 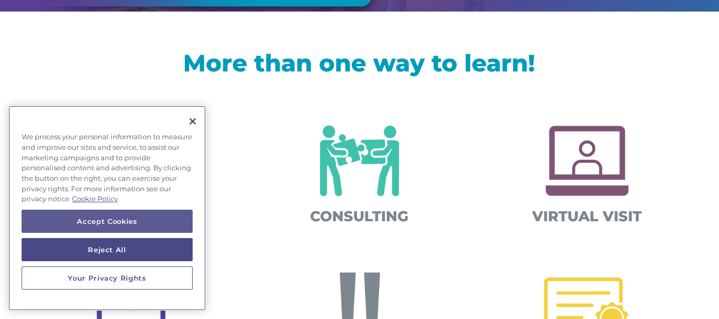 I want to click on div: Privacy, so click(x=107, y=208).